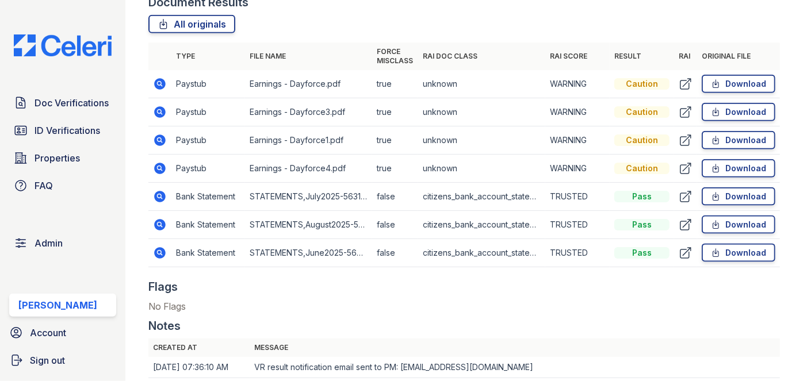 This screenshot has width=803, height=381. Describe the element at coordinates (191, 24) in the screenshot. I see `a: All originals` at that location.